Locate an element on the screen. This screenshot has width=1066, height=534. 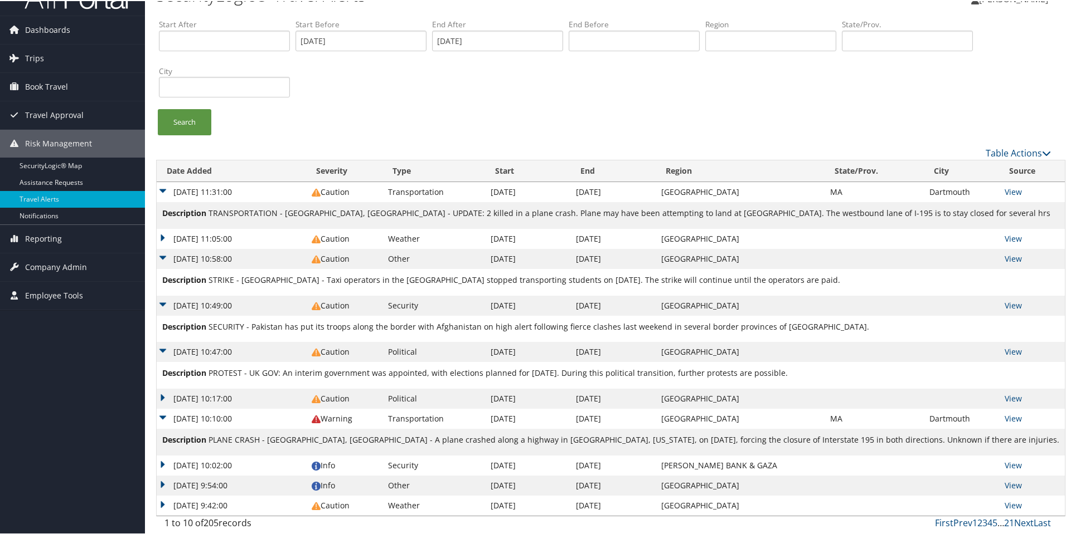
th: State/Prov.: activate to sort column ascending is located at coordinates (874, 170).